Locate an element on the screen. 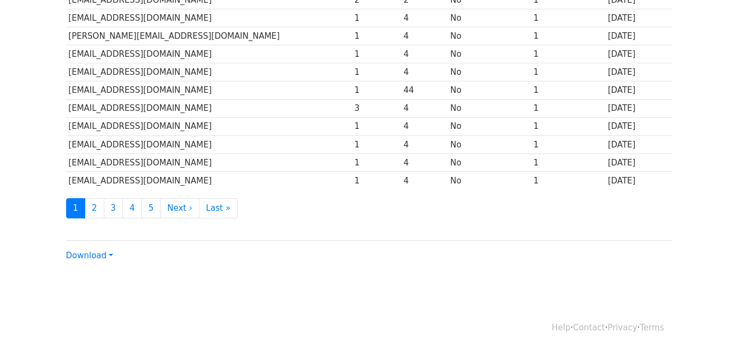  a: Contact is located at coordinates (589, 328).